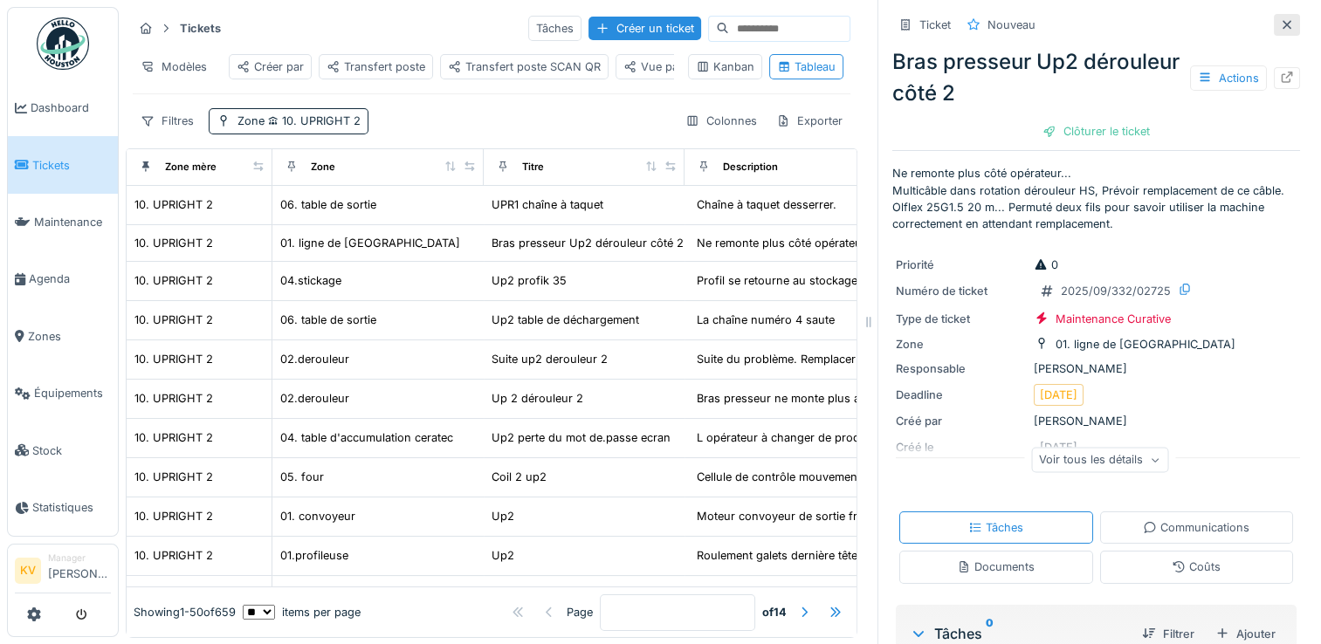 The height and width of the screenshot is (644, 1321). I want to click on div: 05. four, so click(302, 477).